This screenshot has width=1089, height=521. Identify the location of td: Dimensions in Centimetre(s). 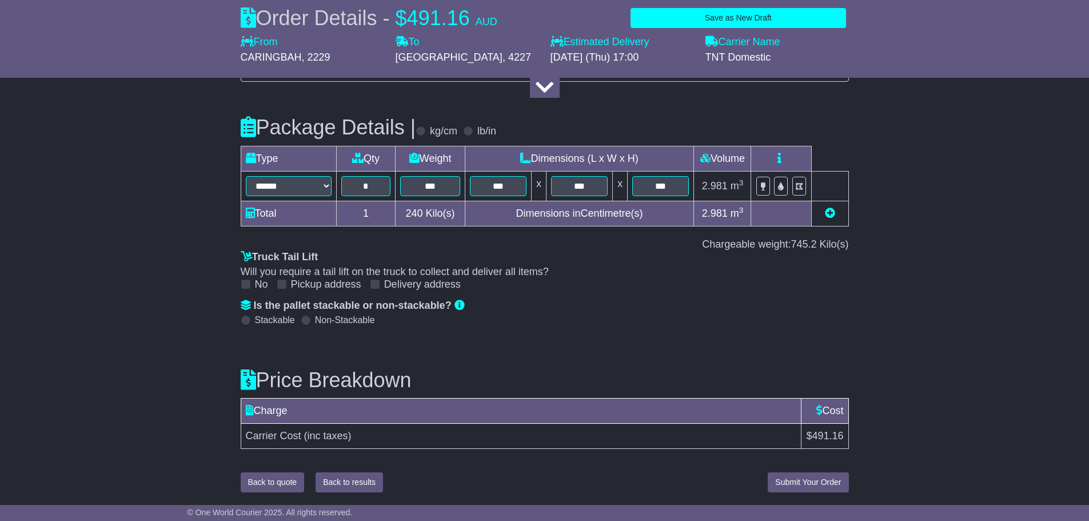
(579, 213).